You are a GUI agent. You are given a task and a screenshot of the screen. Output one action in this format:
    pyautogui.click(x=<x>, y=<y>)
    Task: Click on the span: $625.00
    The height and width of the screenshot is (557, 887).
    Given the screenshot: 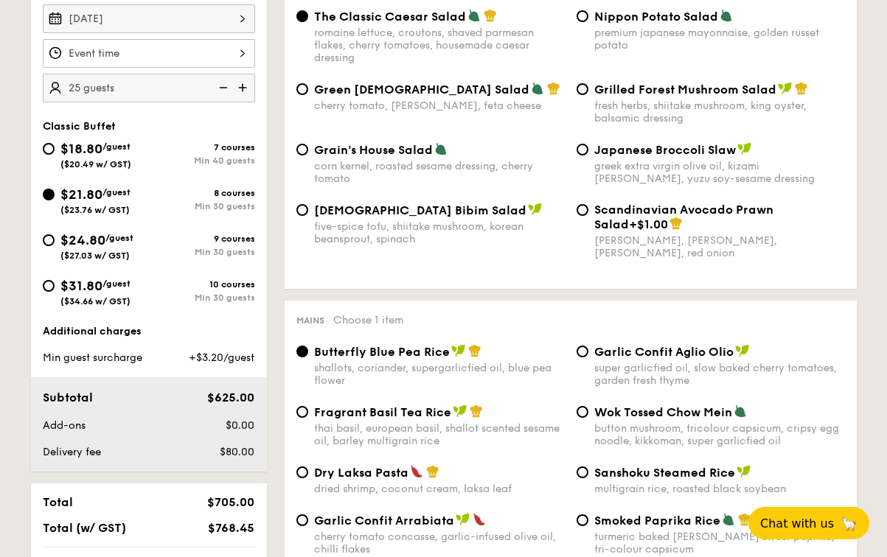 What is the action you would take?
    pyautogui.click(x=231, y=397)
    